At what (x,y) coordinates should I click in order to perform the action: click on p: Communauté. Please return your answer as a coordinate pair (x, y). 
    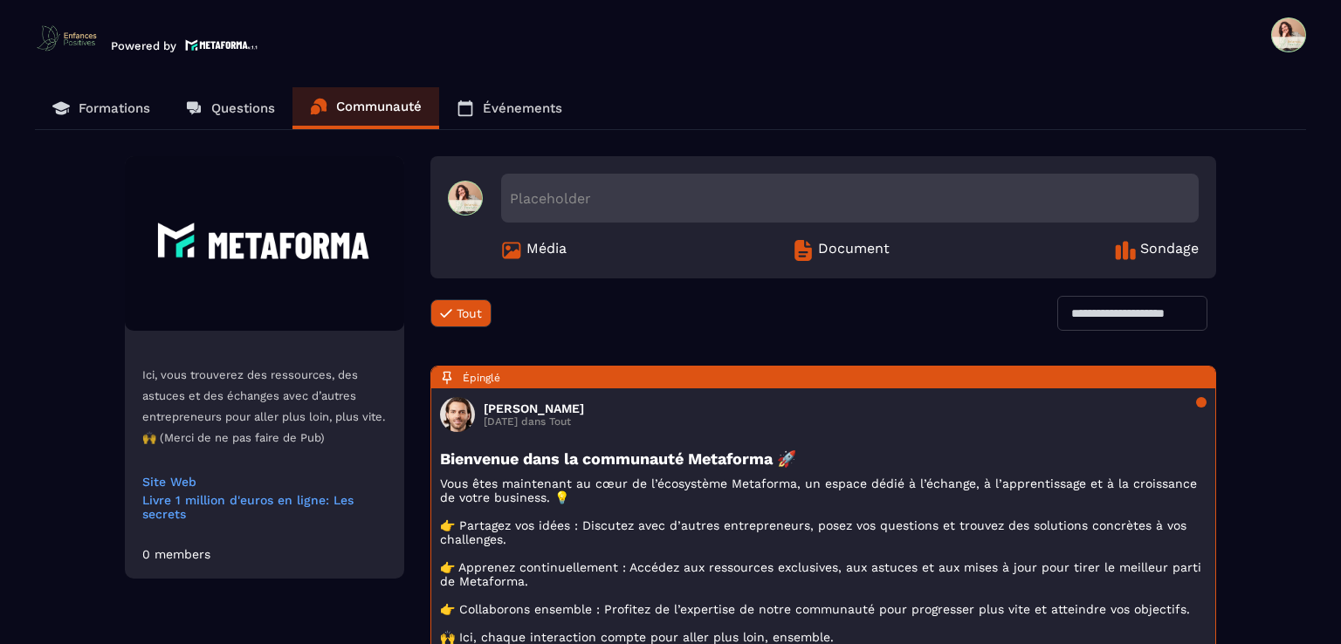
    Looking at the image, I should click on (379, 107).